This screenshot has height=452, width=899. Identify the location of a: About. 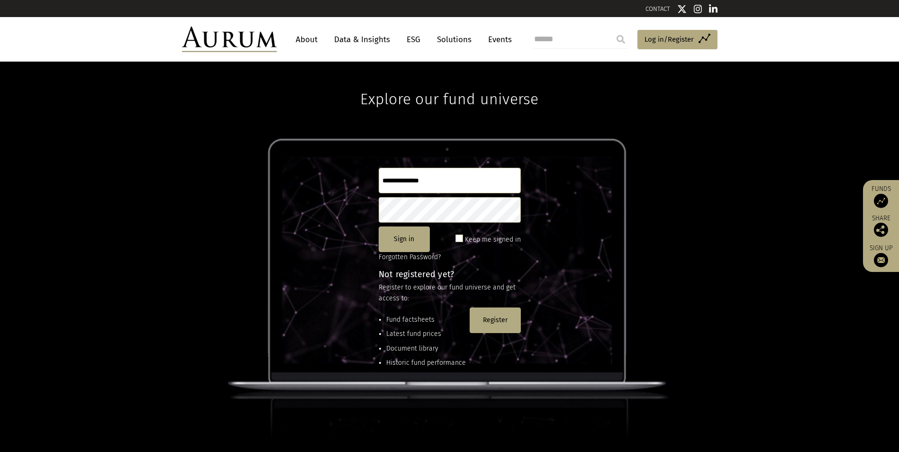
(307, 39).